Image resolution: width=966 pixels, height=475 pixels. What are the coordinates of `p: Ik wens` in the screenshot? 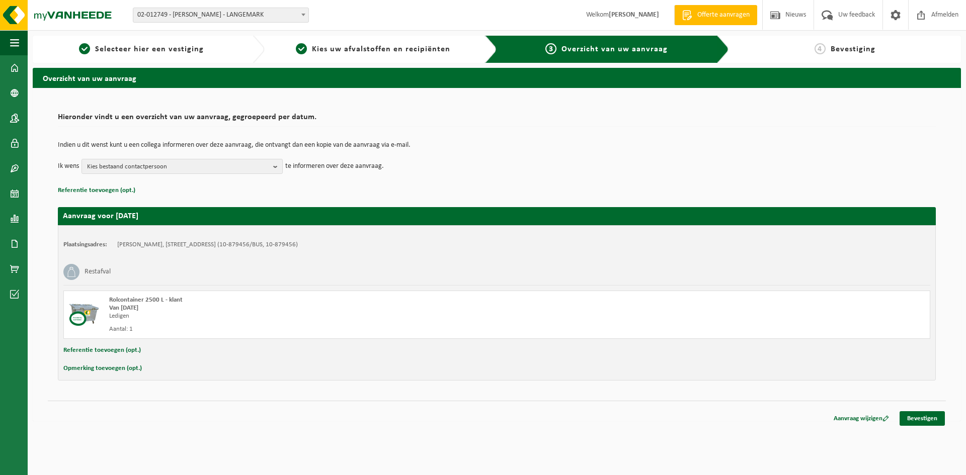 It's located at (68, 166).